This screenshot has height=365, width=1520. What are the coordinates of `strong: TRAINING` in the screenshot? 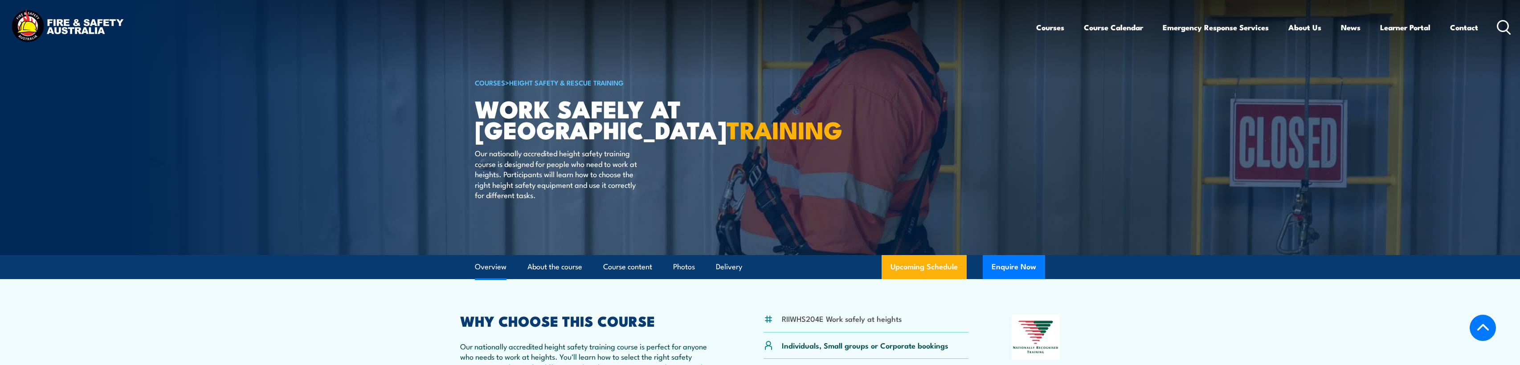 It's located at (784, 129).